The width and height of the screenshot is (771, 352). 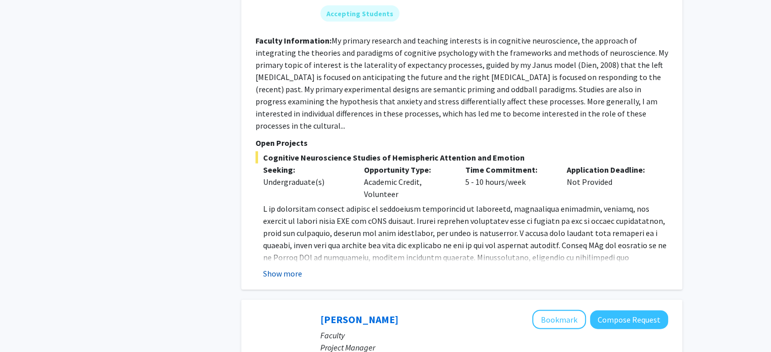 I want to click on div: 5 - 10 hours/week, so click(x=508, y=182).